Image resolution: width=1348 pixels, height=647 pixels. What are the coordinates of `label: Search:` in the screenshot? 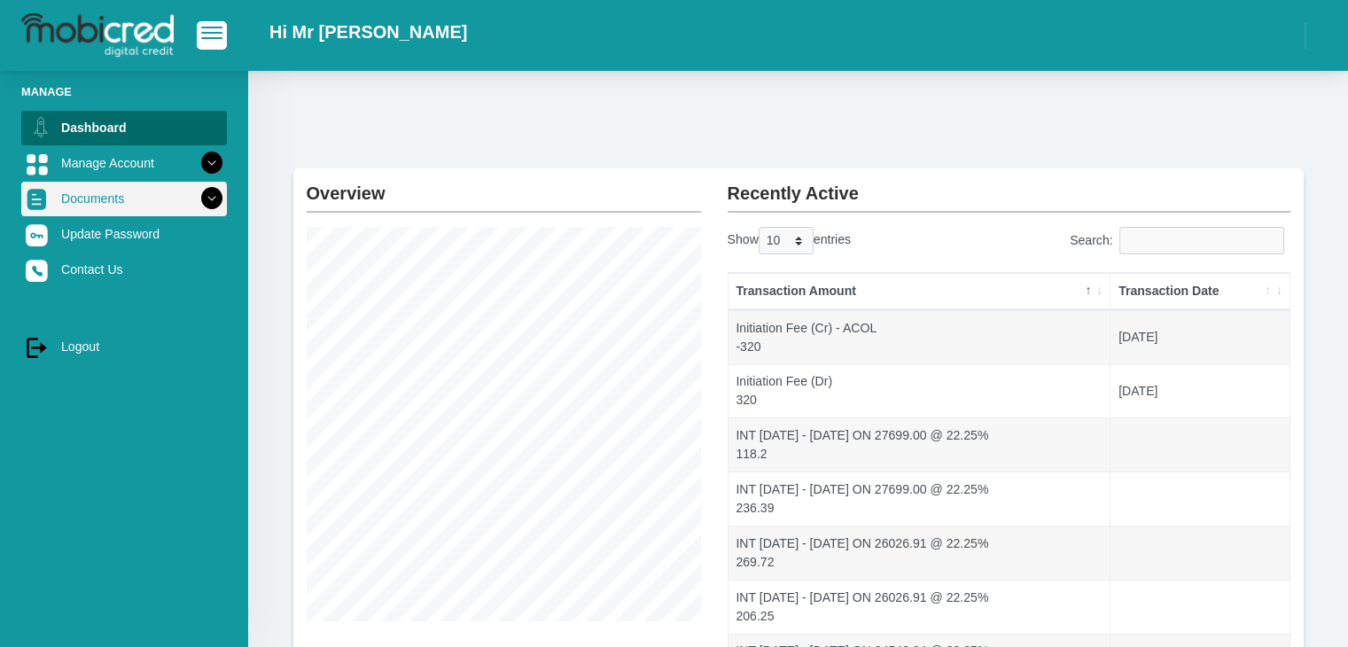 It's located at (1179, 240).